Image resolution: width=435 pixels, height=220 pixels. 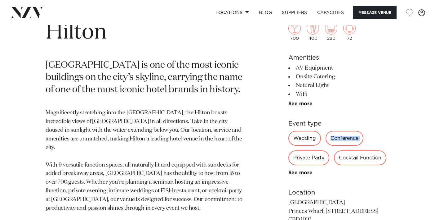 What do you see at coordinates (360, 158) in the screenshot?
I see `div: Cocktail Function` at bounding box center [360, 158].